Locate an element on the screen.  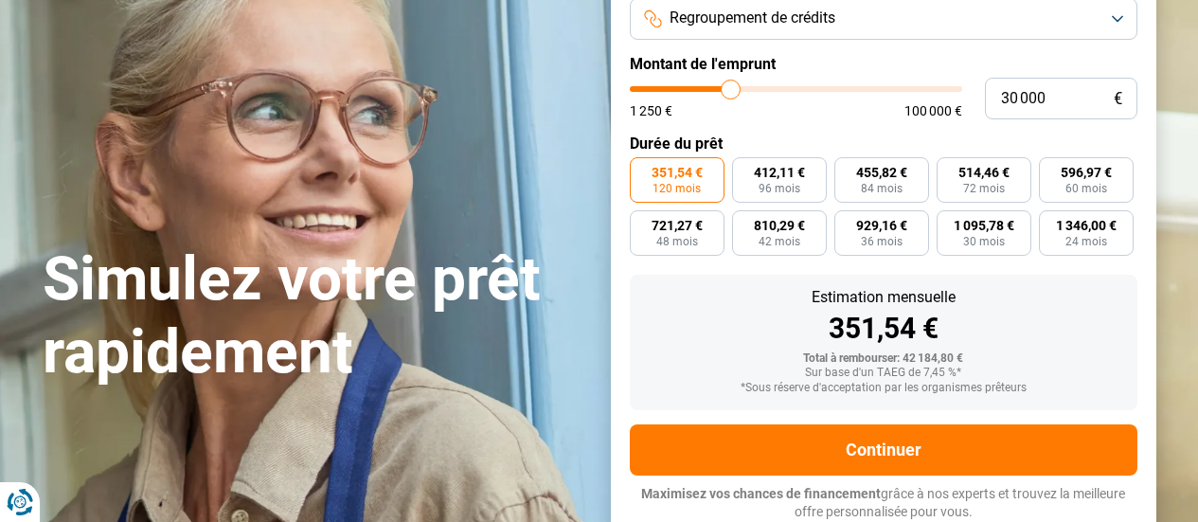
p: grâce à nos experts et trouvez la meilleure offre personnalisée pour vous. is located at coordinates (883, 503).